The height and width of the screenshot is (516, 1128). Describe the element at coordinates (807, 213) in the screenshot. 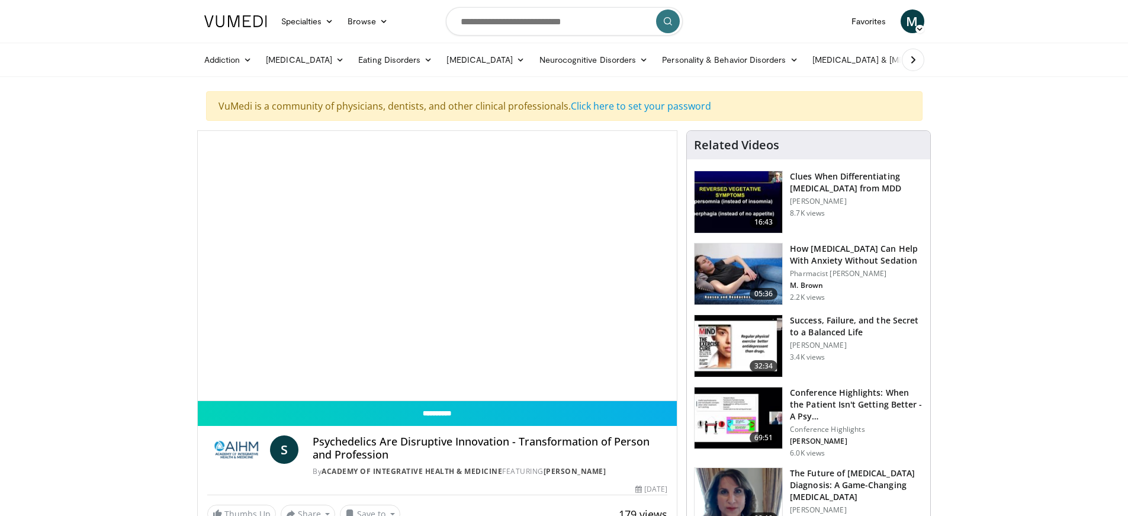

I see `p: 8.7K views` at that location.